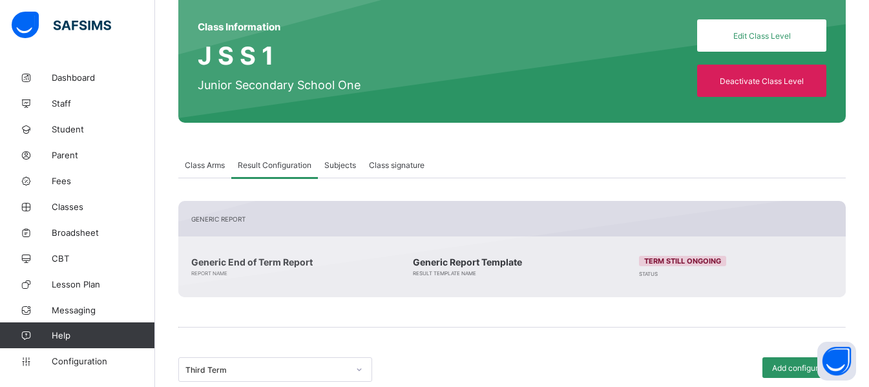 This screenshot has width=869, height=387. I want to click on span: Broadsheet, so click(103, 233).